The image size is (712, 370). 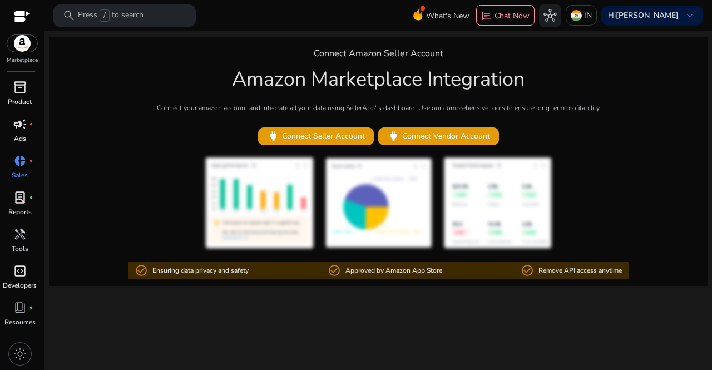 I want to click on p: Hi, so click(x=643, y=16).